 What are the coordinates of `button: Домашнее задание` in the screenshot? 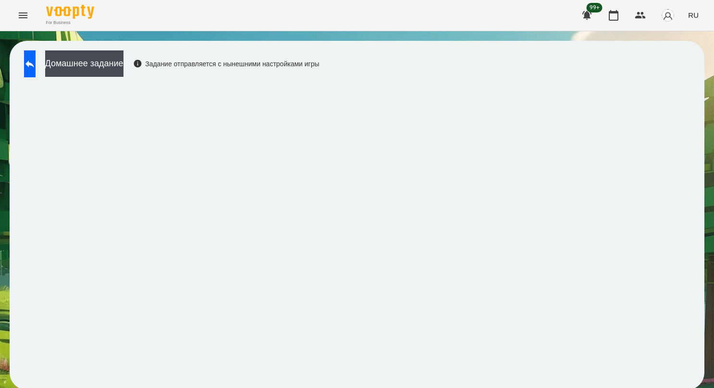 It's located at (84, 63).